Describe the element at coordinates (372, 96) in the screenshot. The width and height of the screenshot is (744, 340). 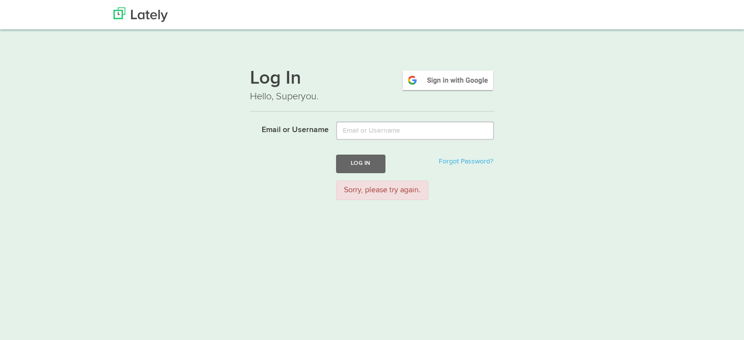
I see `p: Hello, Superyou.` at that location.